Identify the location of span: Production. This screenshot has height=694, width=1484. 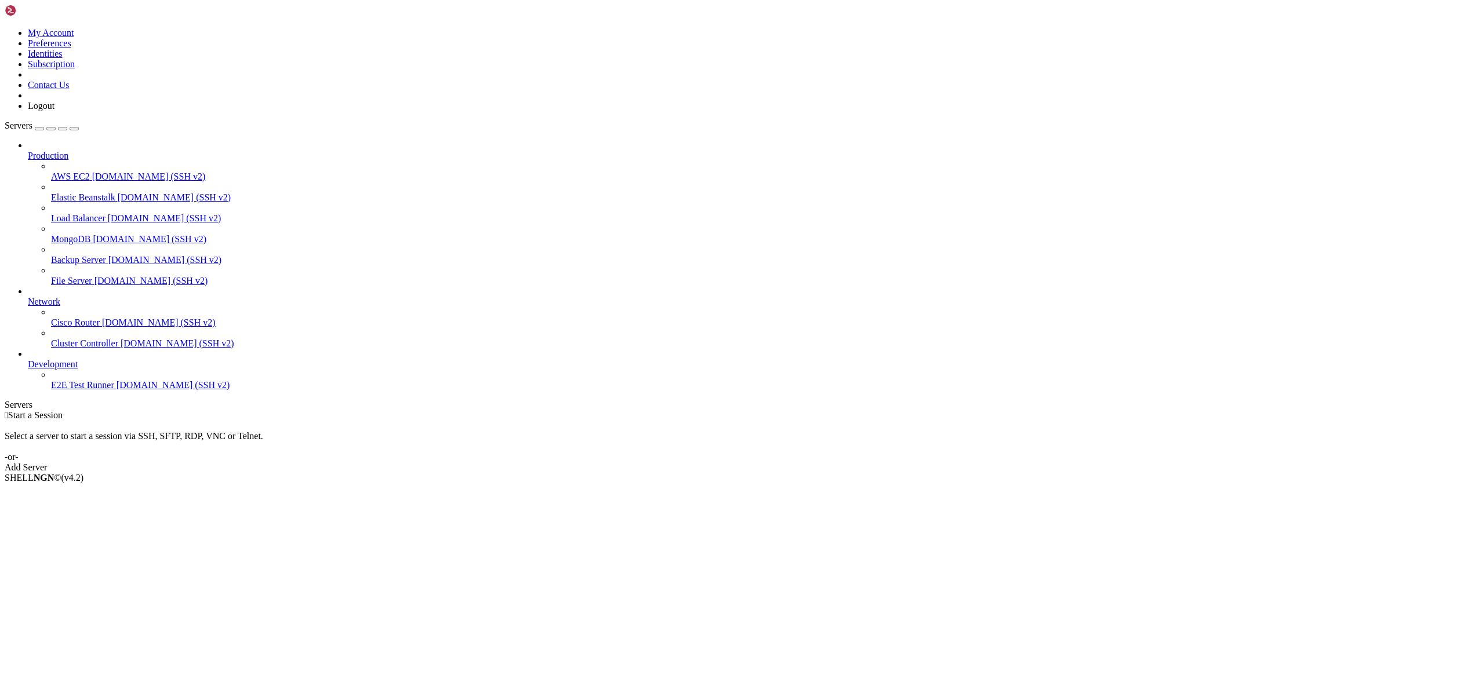
(48, 155).